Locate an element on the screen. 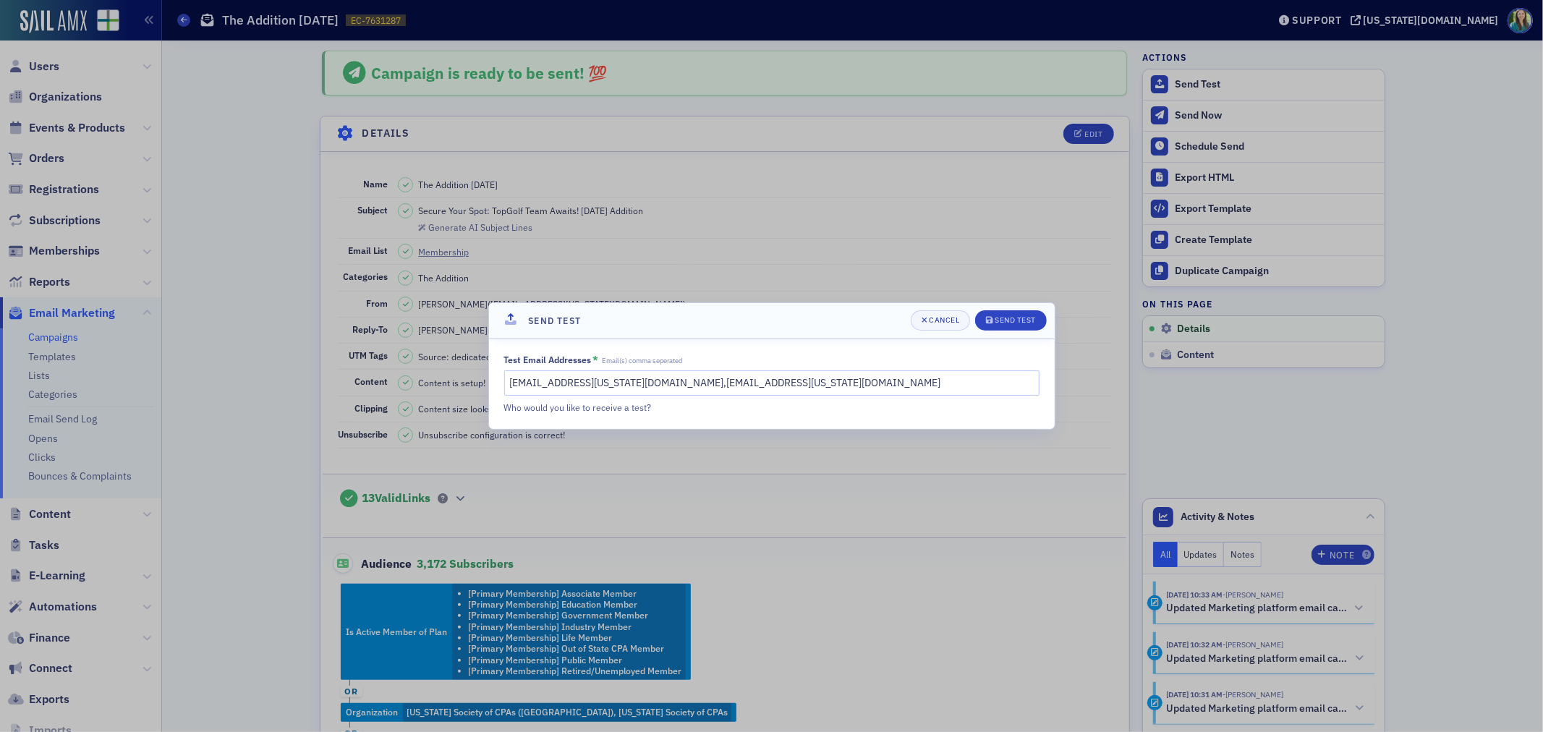 The image size is (1543, 732). div: Test Email Addresses is located at coordinates (548, 360).